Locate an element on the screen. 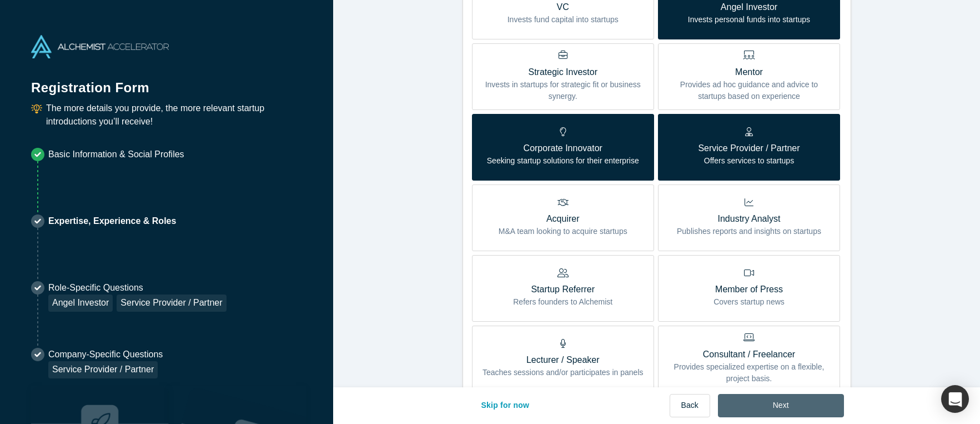  p: Invests fund capital into startups is located at coordinates (563, 19).